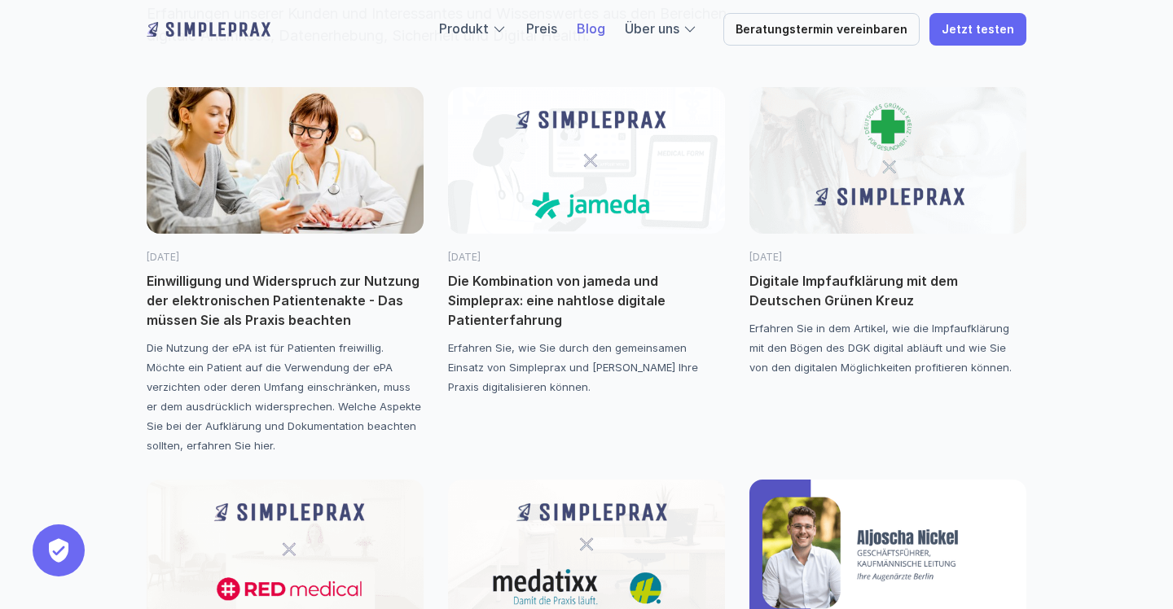 The image size is (1173, 609). I want to click on p: Erfahren Sie in dem Artikel, wie die Impfaufklärung mit den Bögen des DGK digital abläuft und wie..., so click(888, 348).